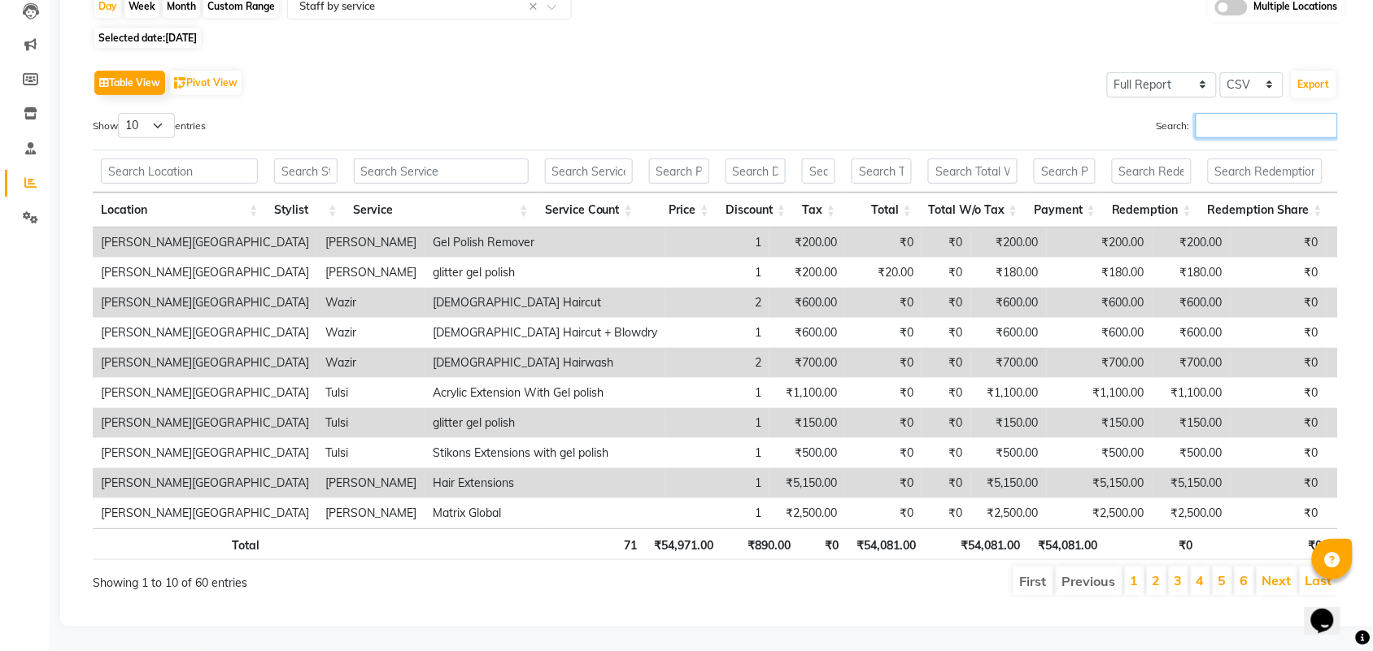  I want to click on td: Tulsi, so click(371, 423).